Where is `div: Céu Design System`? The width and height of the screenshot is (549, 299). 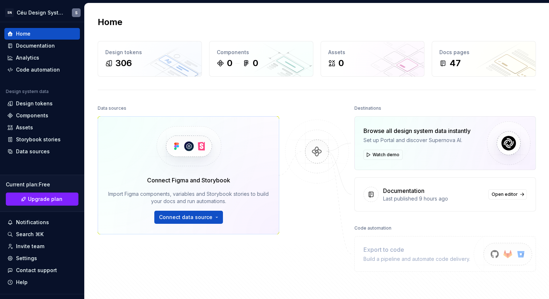
div: Céu Design System is located at coordinates (40, 13).